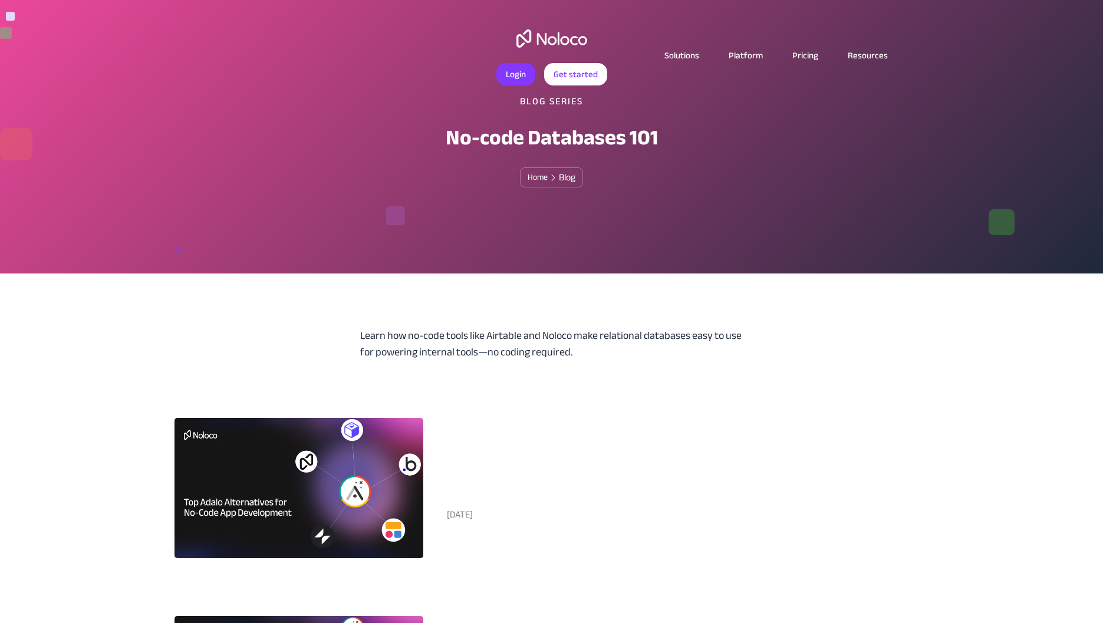 The image size is (1103, 623). I want to click on a: Login, so click(516, 74).